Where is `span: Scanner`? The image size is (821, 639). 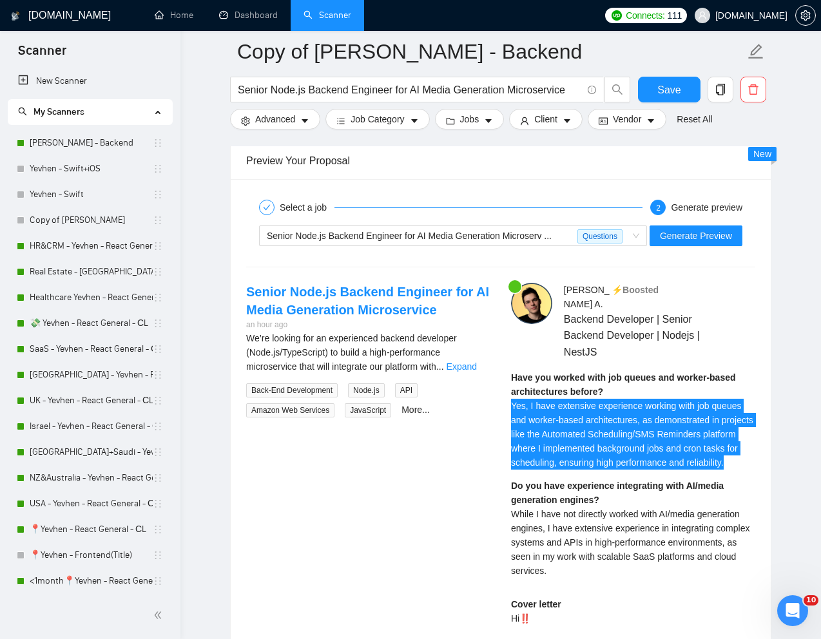
span: Scanner is located at coordinates (42, 55).